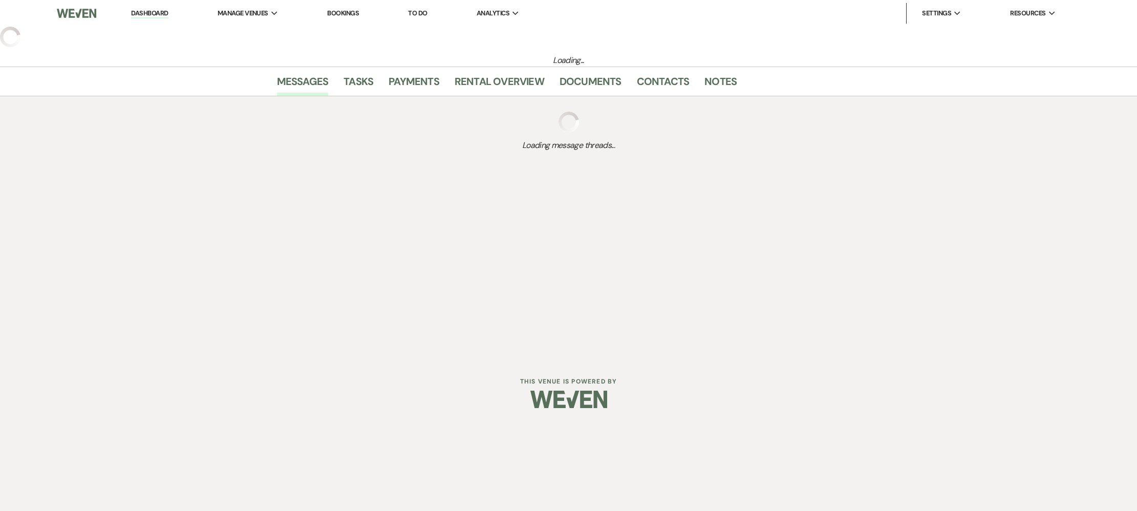 The height and width of the screenshot is (511, 1137). I want to click on img: loading spinner, so click(569, 122).